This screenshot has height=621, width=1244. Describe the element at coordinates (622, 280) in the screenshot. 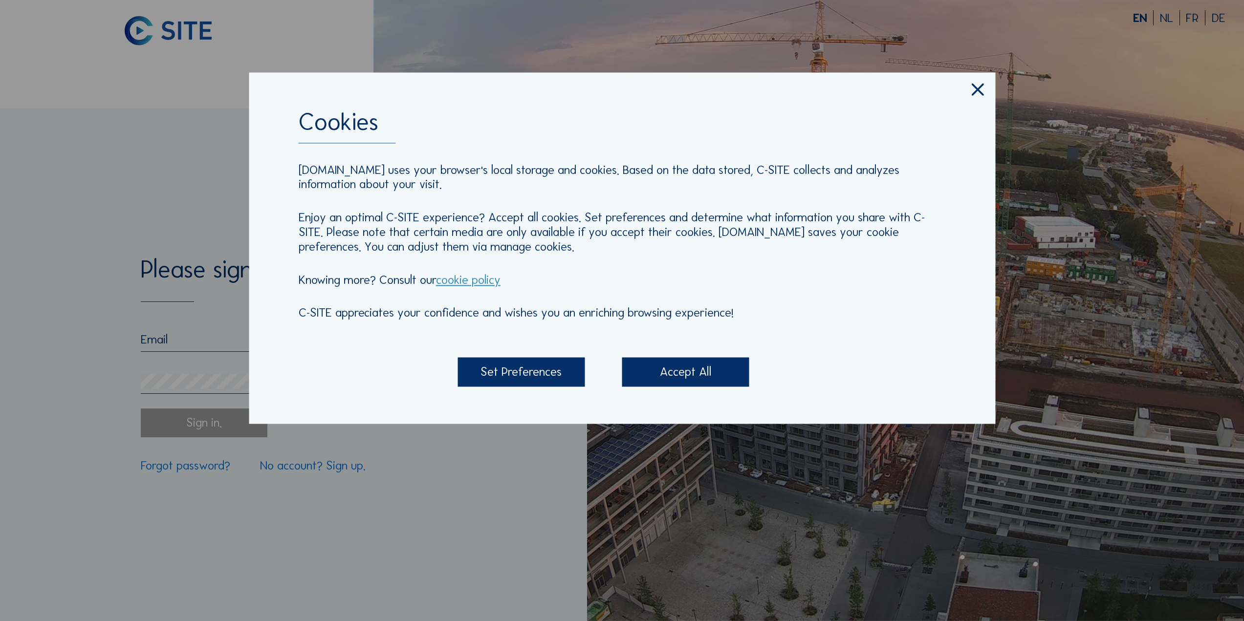

I see `p: Knowing more? Consult our` at that location.